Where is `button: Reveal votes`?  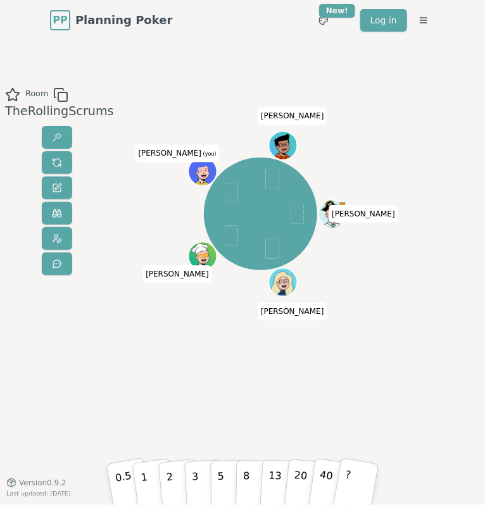 button: Reveal votes is located at coordinates (57, 137).